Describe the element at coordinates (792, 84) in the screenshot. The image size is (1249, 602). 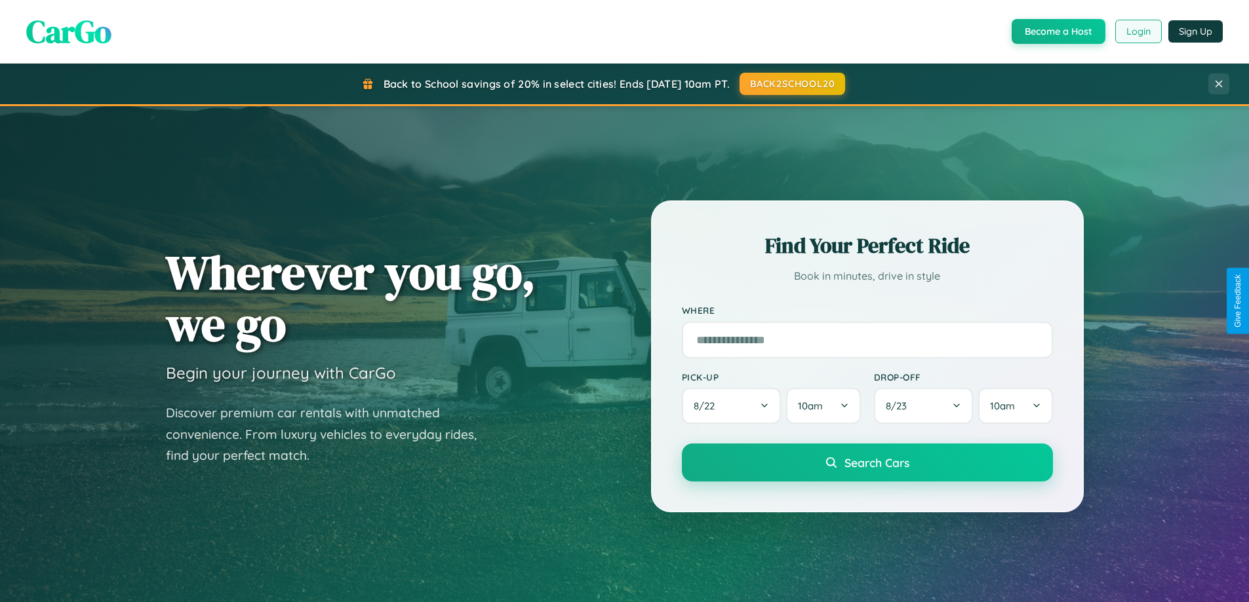
I see `button: BACK2SCHOOL20` at that location.